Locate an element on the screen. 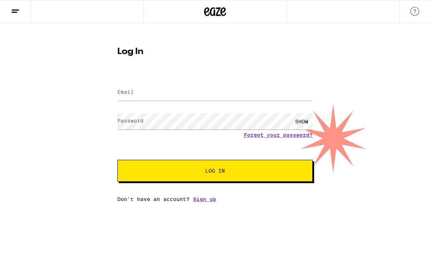  a: Forgot your password? is located at coordinates (278, 135).